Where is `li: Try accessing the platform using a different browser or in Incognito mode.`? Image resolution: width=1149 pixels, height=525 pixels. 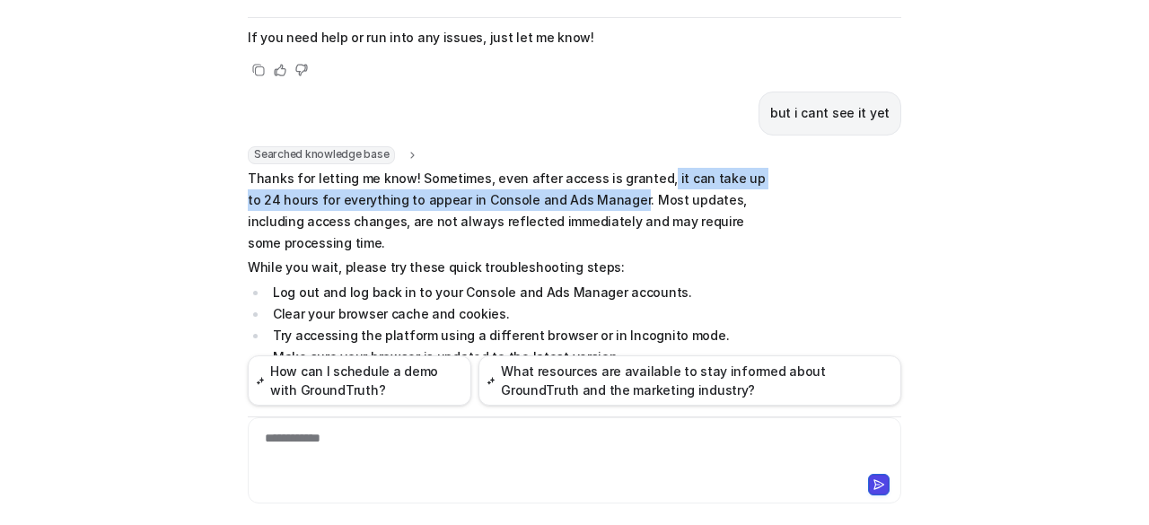 li: Try accessing the platform using a different browser or in Incognito mode. is located at coordinates (520, 336).